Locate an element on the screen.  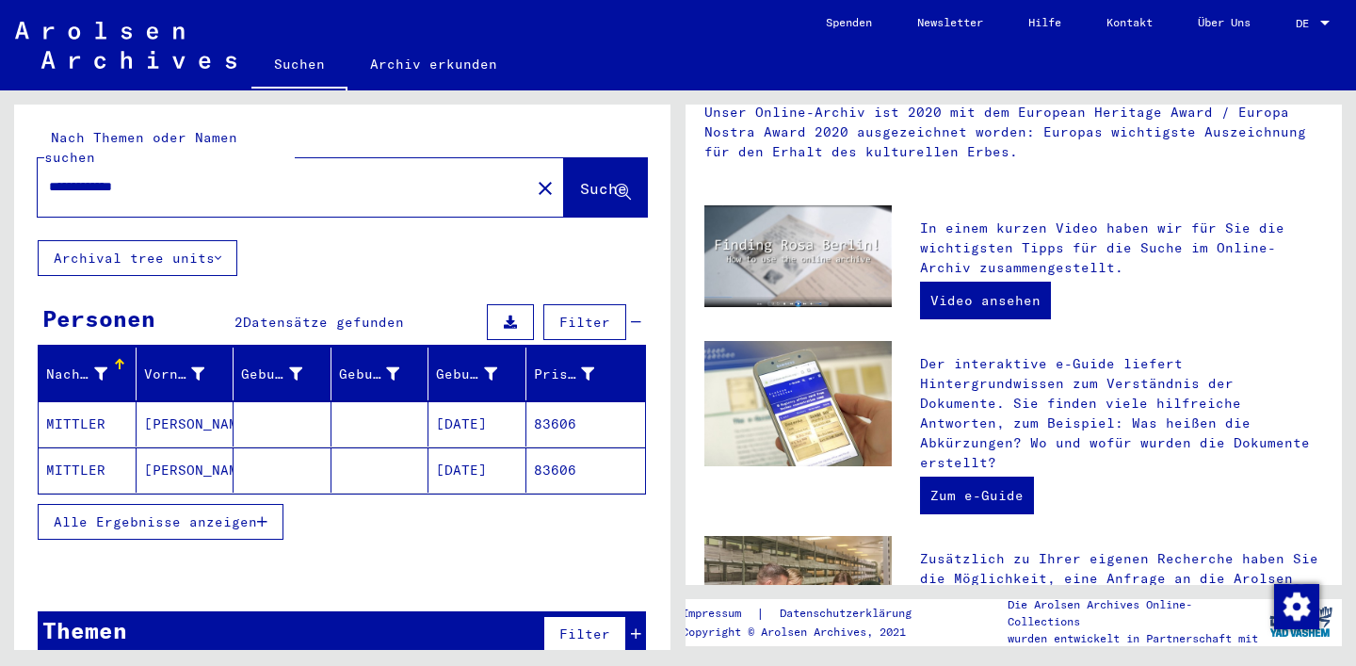
div: Themen is located at coordinates (85, 630).